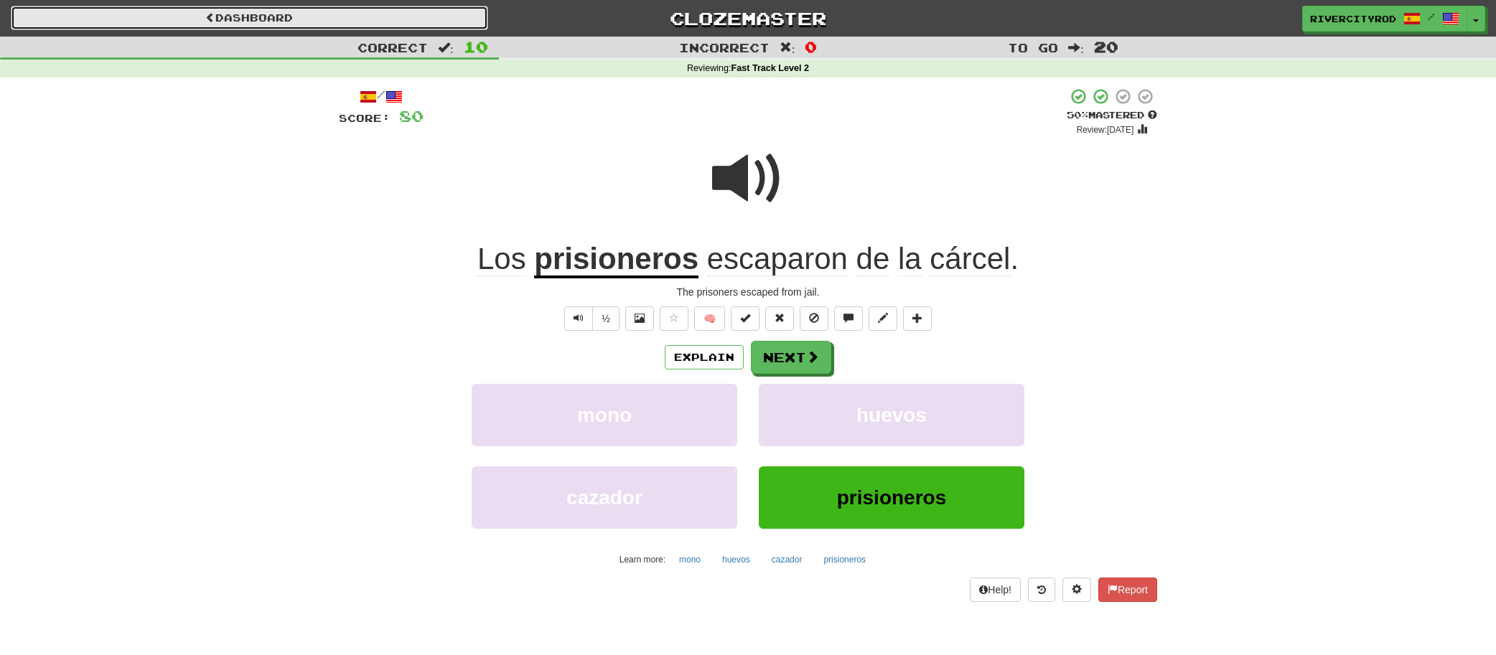 The height and width of the screenshot is (655, 1496). I want to click on button: Discuss sentence (alt+u), so click(849, 319).